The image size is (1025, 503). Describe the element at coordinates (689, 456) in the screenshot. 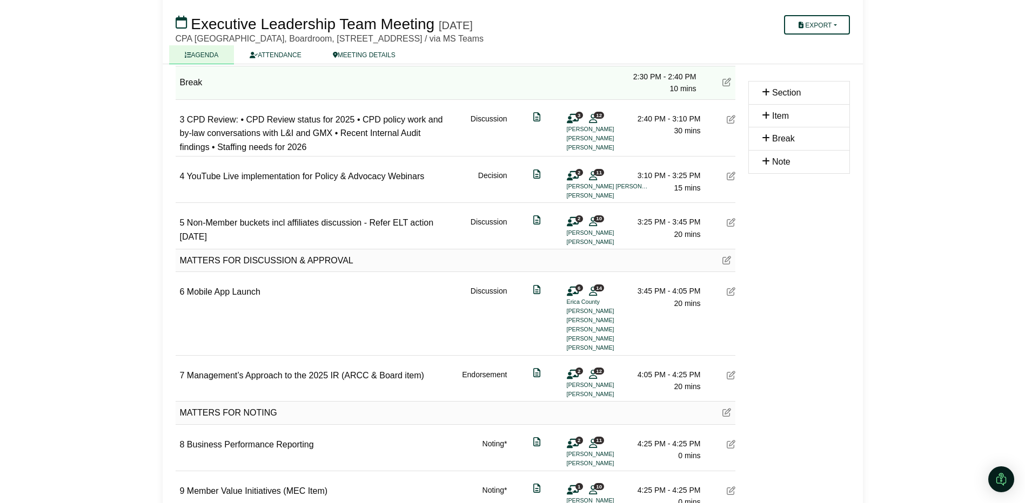

I see `span: 0 mins` at that location.